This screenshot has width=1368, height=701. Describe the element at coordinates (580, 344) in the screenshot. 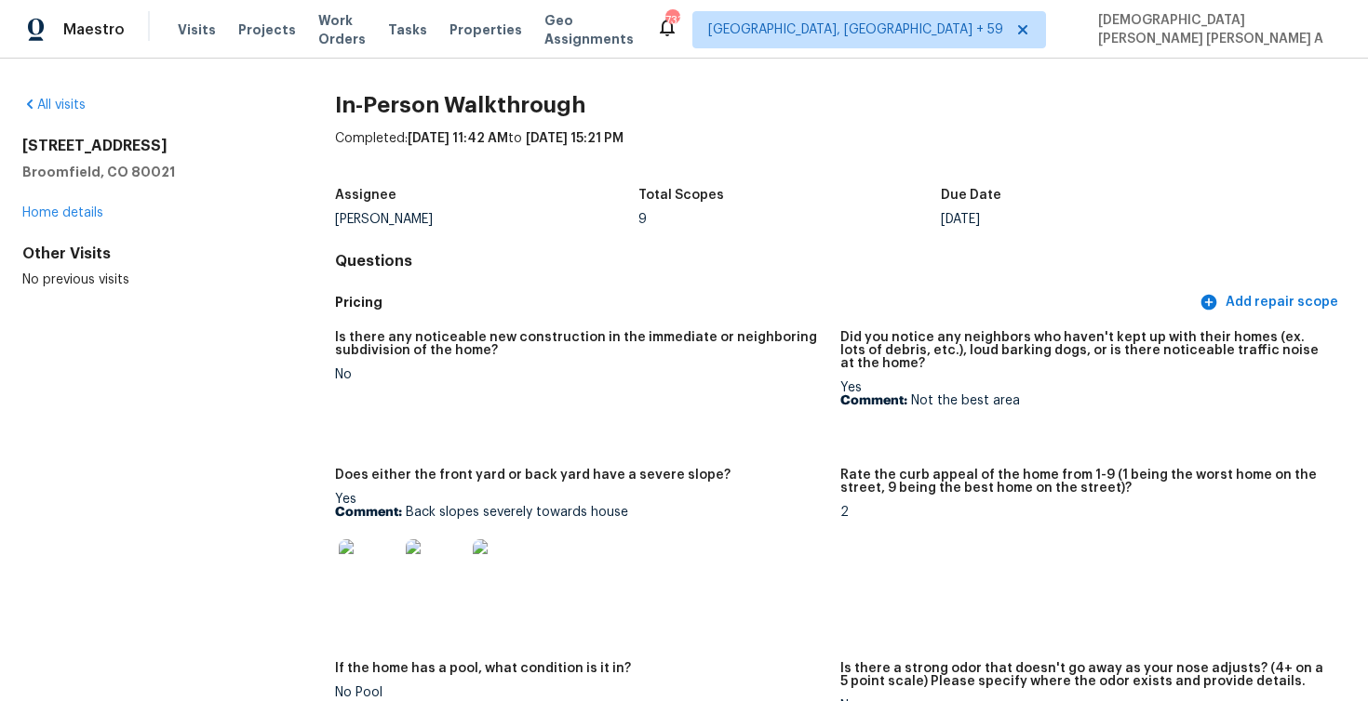

I see `h5: Is there any noticeable new construction in the immediate or neighboring subdivision of the home?` at that location.